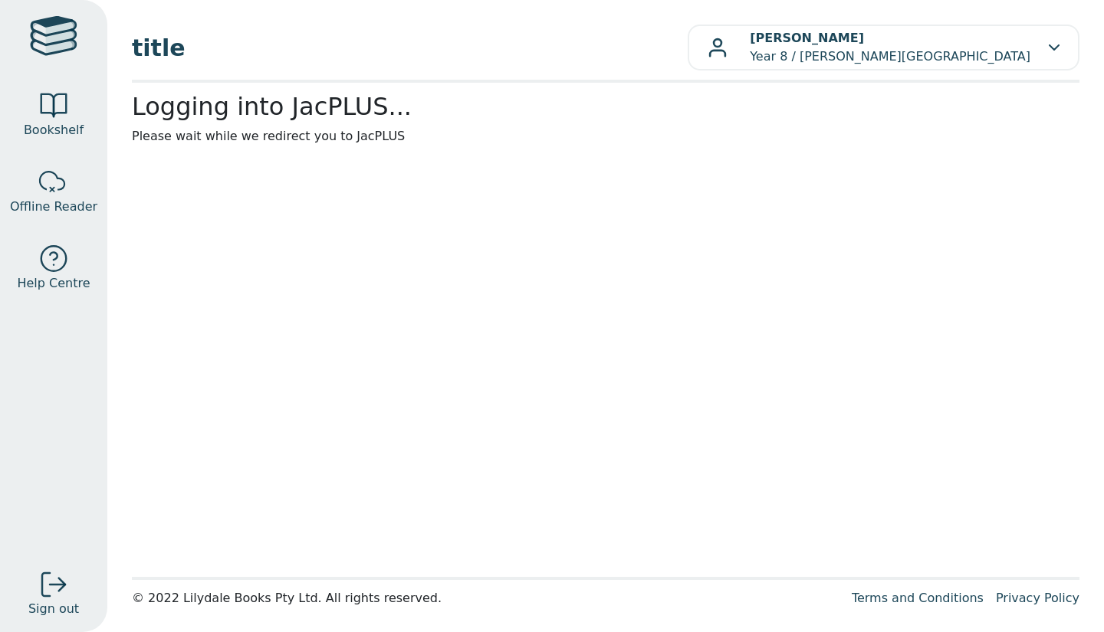 The image size is (1104, 632). Describe the element at coordinates (606, 107) in the screenshot. I see `h2: Logging into JacPLUS...` at that location.